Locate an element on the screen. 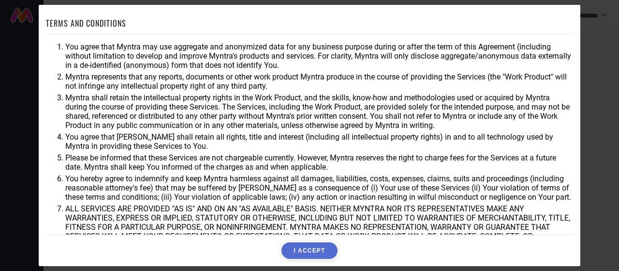 This screenshot has height=271, width=619. li: You agree that Myntra may use aggregate and anonymized data for any business purpose during or af... is located at coordinates (319, 56).